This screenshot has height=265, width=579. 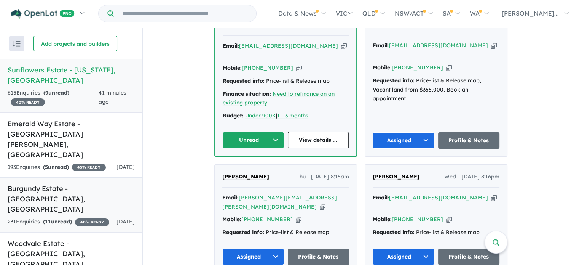 I want to click on span: 9, so click(x=47, y=92).